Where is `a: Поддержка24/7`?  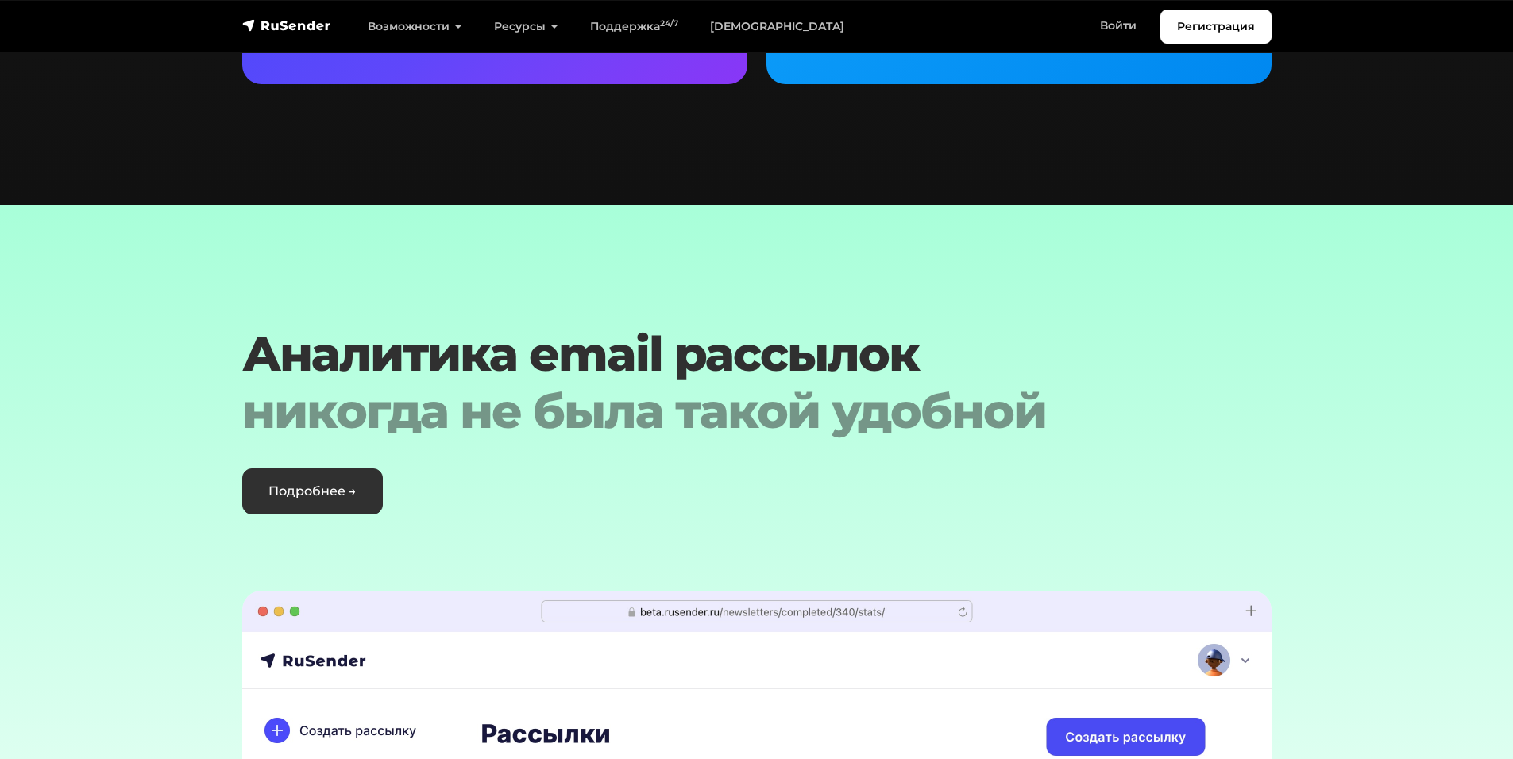
a: Поддержка24/7 is located at coordinates (634, 26).